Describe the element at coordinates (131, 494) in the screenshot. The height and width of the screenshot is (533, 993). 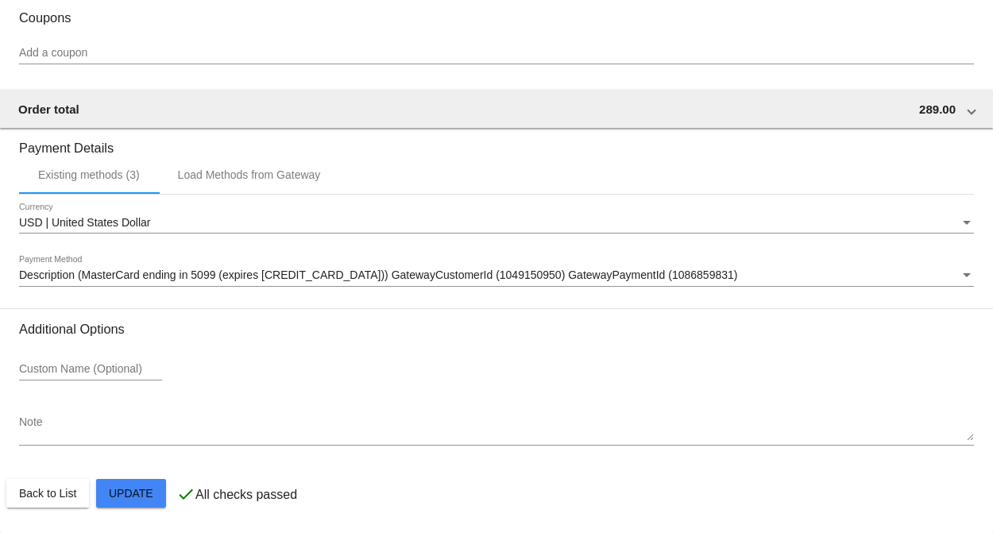
I see `span: Update` at that location.